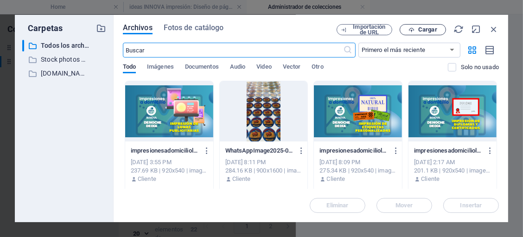  What do you see at coordinates (259, 151) in the screenshot?
I see `p: WhatsAppImage2025-09-25at11.57.38AM-WVaisFoDwfQugRjpHC40BA.jpeg` at bounding box center [259, 151].